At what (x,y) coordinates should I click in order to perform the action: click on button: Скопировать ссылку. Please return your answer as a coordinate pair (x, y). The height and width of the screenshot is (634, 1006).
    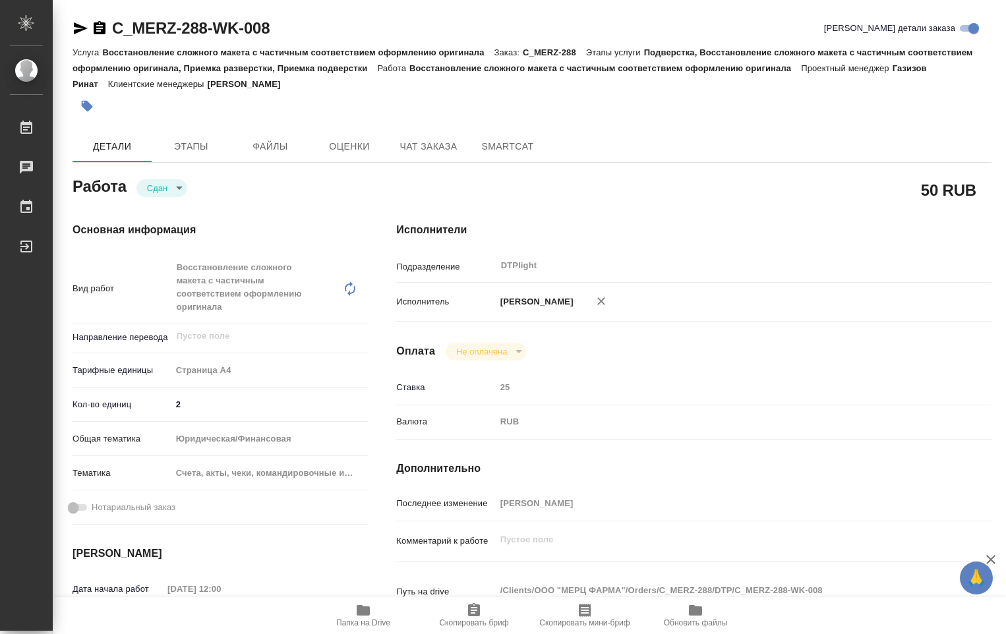
    Looking at the image, I should click on (100, 28).